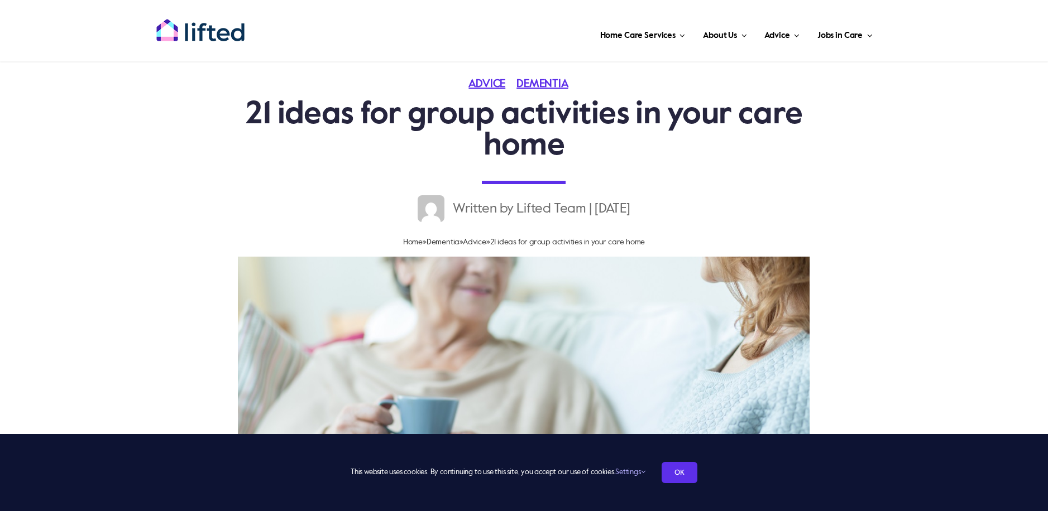 The height and width of the screenshot is (511, 1048). What do you see at coordinates (845, 33) in the screenshot?
I see `a: Jobs in Care` at bounding box center [845, 33].